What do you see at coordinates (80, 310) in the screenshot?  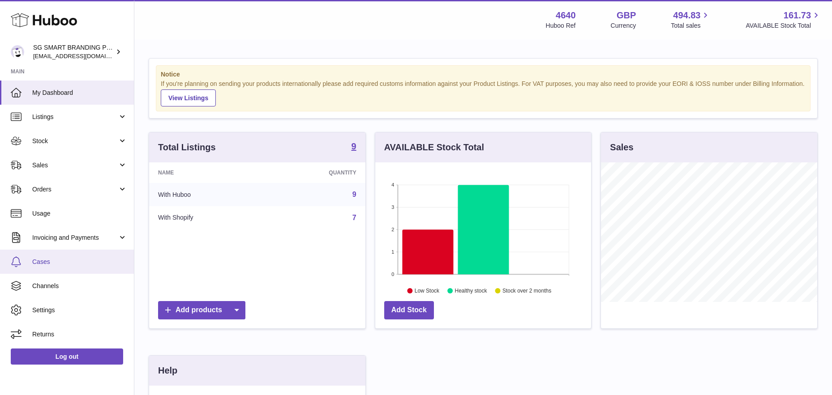 I see `span: Settings` at bounding box center [80, 310].